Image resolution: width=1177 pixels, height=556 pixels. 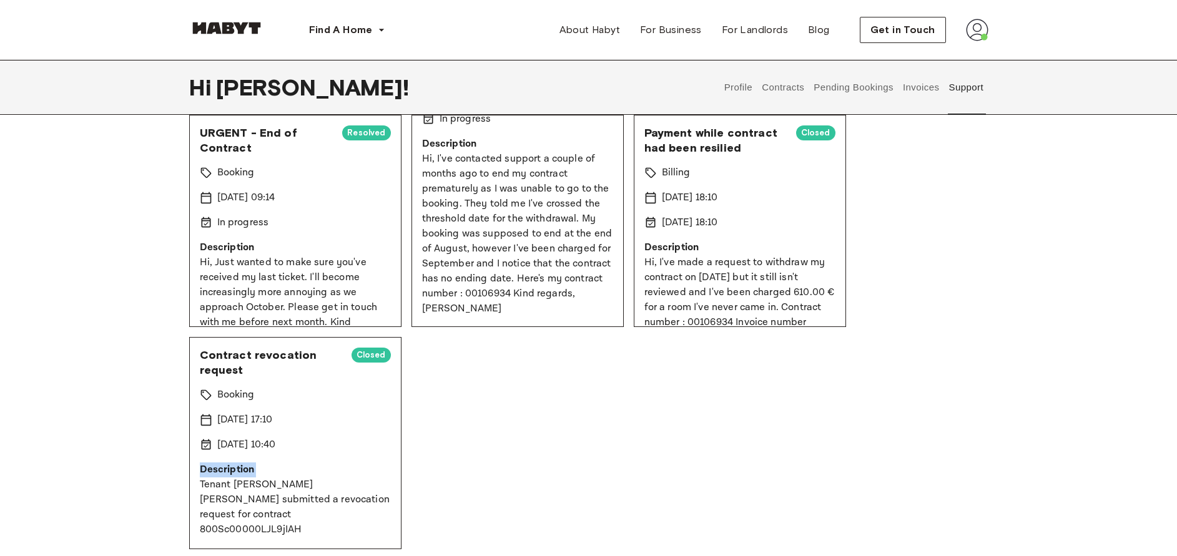 I want to click on span: For Business, so click(x=671, y=30).